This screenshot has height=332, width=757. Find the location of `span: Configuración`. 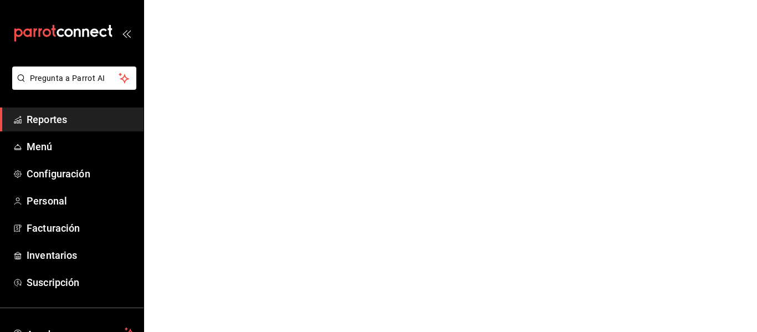

span: Configuración is located at coordinates (80, 174).